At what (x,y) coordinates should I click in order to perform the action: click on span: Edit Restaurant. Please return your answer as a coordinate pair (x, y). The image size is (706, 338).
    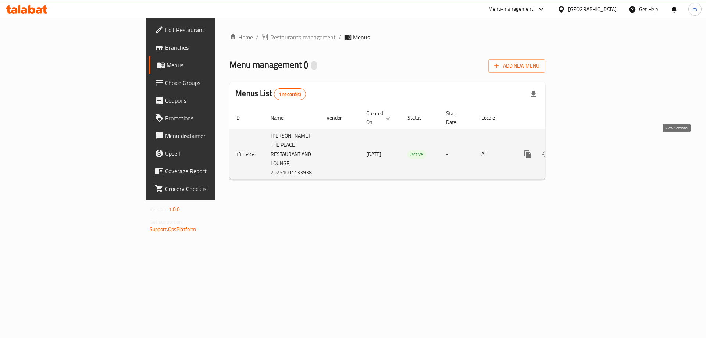
    Looking at the image, I should click on (211, 30).